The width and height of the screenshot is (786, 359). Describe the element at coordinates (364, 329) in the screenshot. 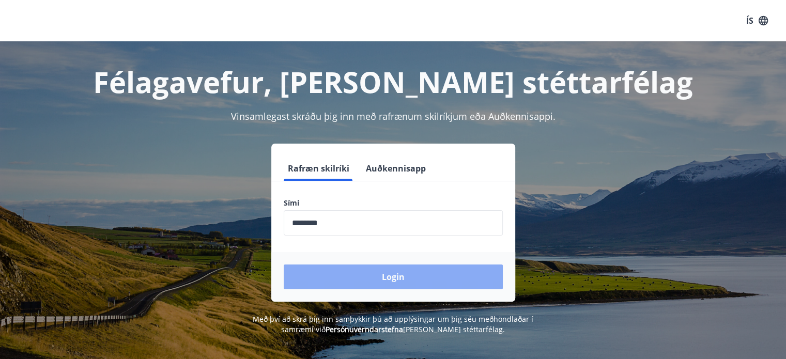

I see `a: Persónuverndarstefna` at that location.